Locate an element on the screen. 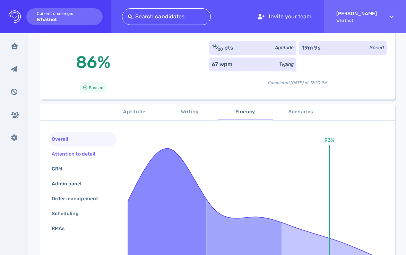 This screenshot has height=255, width=406. div: RMAs is located at coordinates (61, 229).